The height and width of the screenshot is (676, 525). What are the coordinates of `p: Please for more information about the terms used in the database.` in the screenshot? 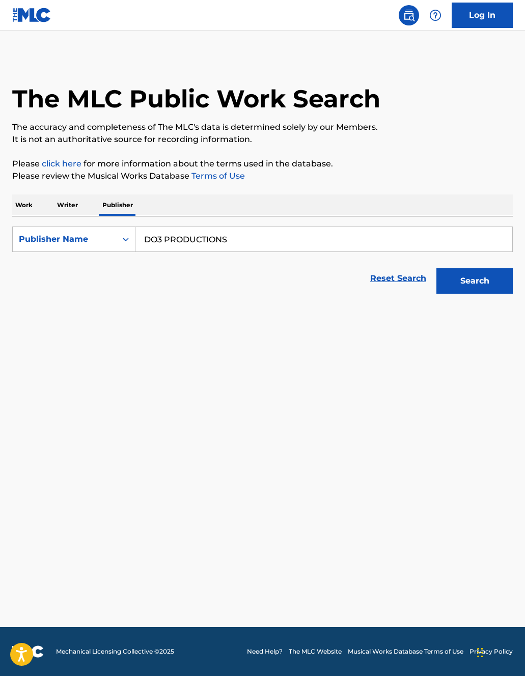 It's located at (262, 164).